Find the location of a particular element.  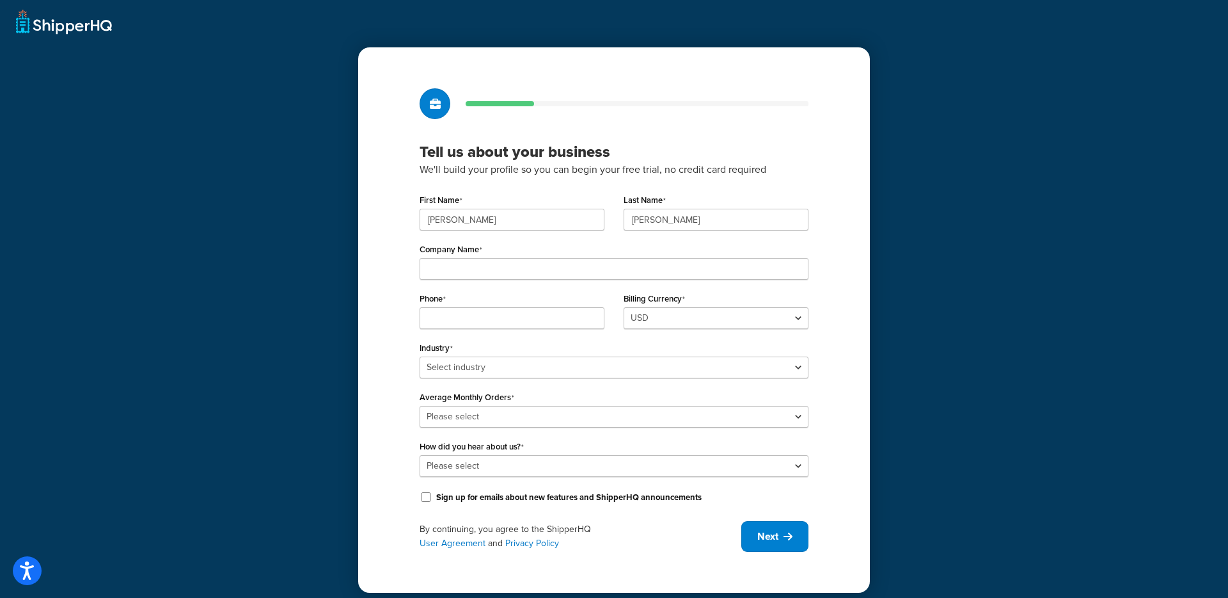

label: Industry is located at coordinates (436, 348).